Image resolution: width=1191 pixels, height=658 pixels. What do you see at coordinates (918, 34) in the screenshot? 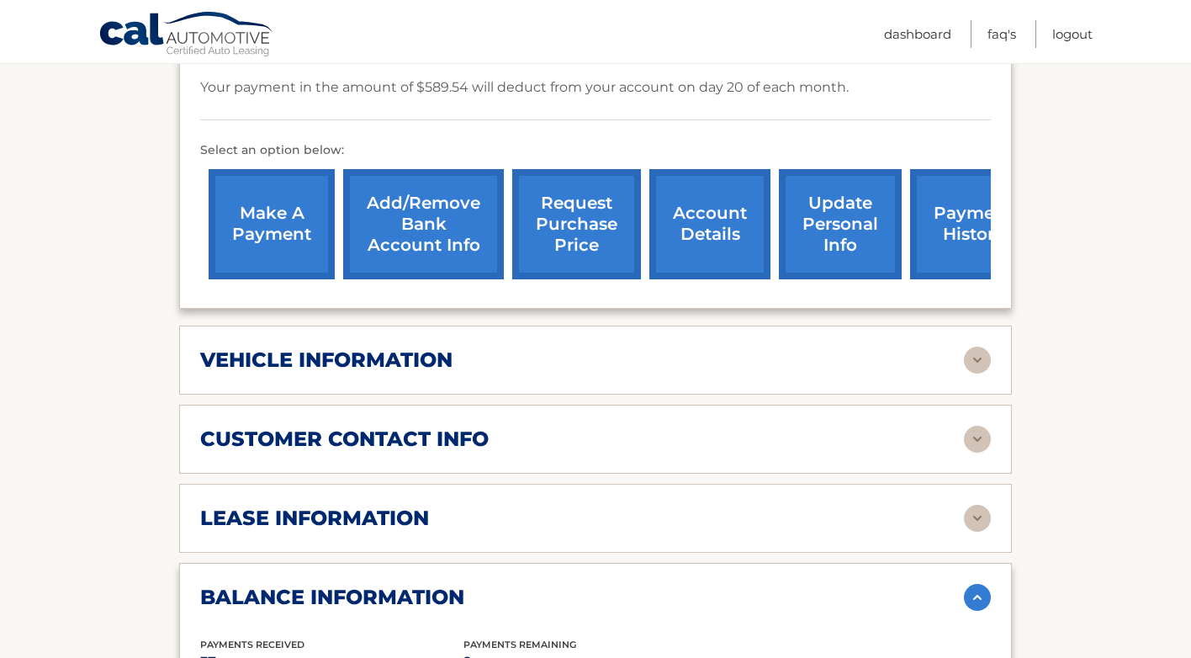
I see `a: Dashboard` at bounding box center [918, 34].